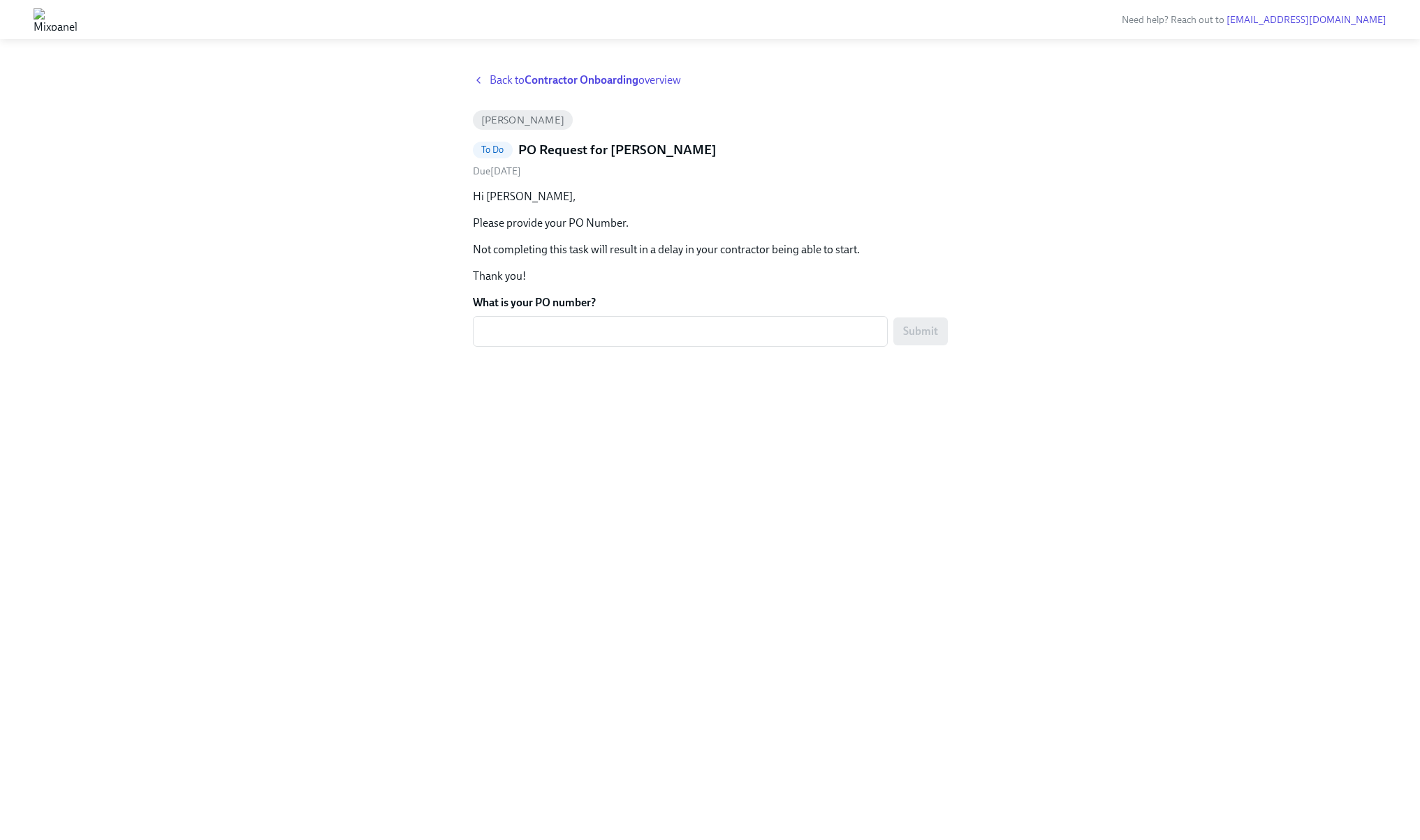  I want to click on span: To Do, so click(492, 150).